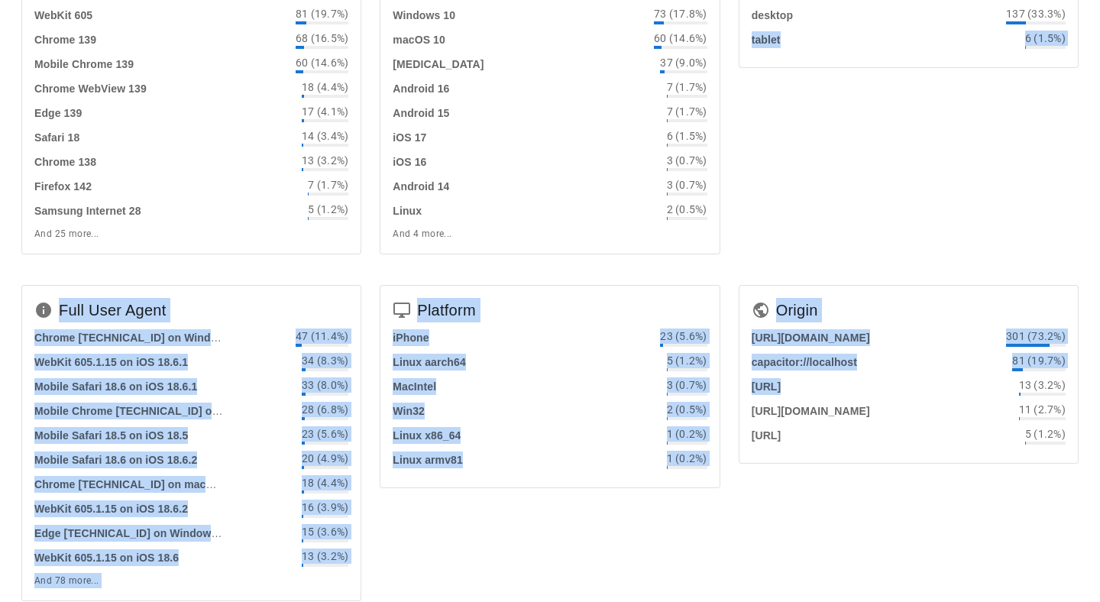  What do you see at coordinates (65, 40) in the screenshot?
I see `strong: Chrome 139` at bounding box center [65, 40].